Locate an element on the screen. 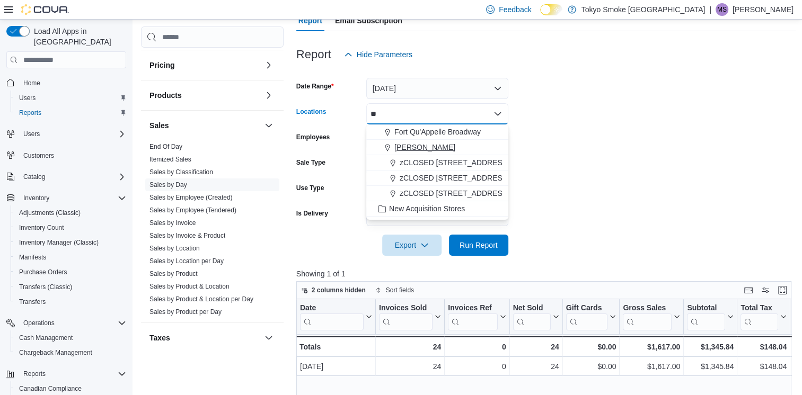  div: $0.00 is located at coordinates (591, 367).